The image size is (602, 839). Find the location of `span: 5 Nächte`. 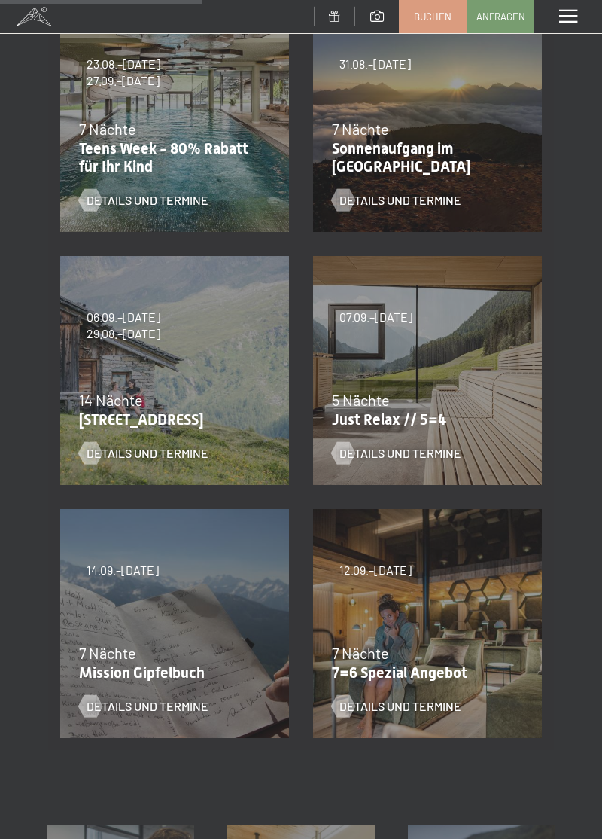

span: 5 Nächte is located at coordinates (361, 400).